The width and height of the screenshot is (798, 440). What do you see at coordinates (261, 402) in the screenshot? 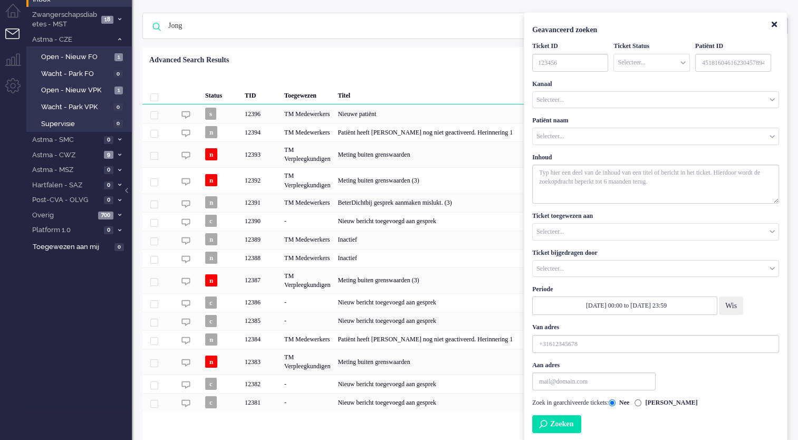
I see `div: 12381` at bounding box center [261, 402].